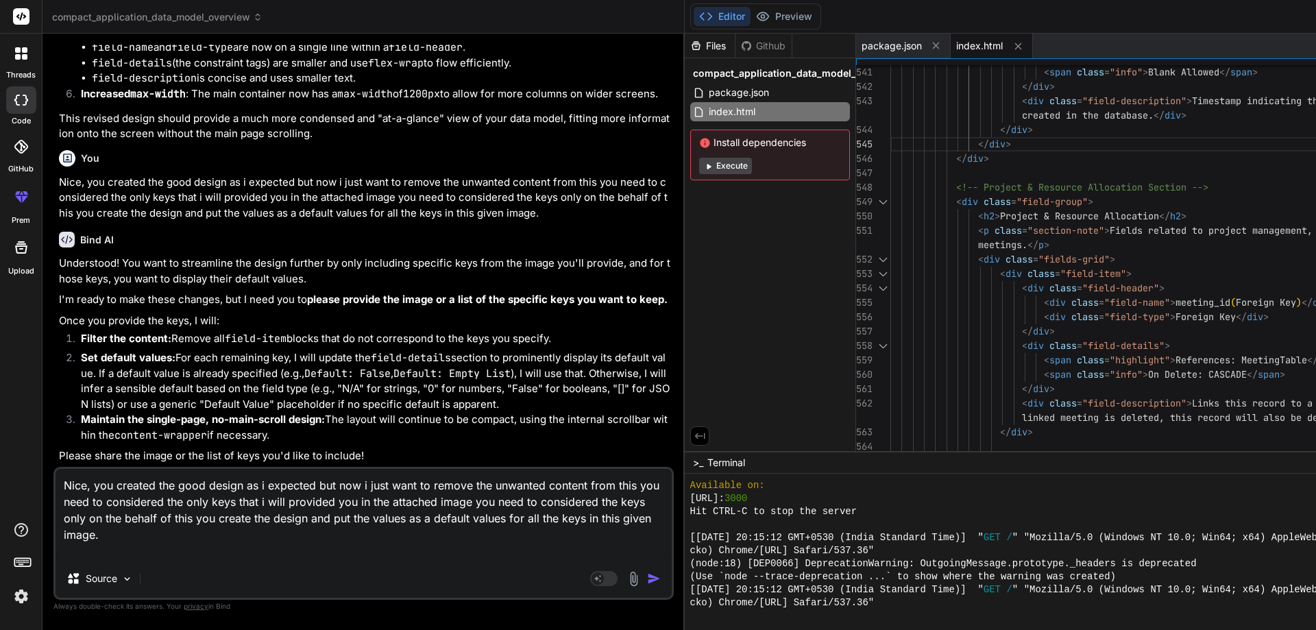  What do you see at coordinates (370, 427) in the screenshot?
I see `li: The layout will continue to be compact, using the internal scrollbar within the if necessary.` at bounding box center [370, 427].